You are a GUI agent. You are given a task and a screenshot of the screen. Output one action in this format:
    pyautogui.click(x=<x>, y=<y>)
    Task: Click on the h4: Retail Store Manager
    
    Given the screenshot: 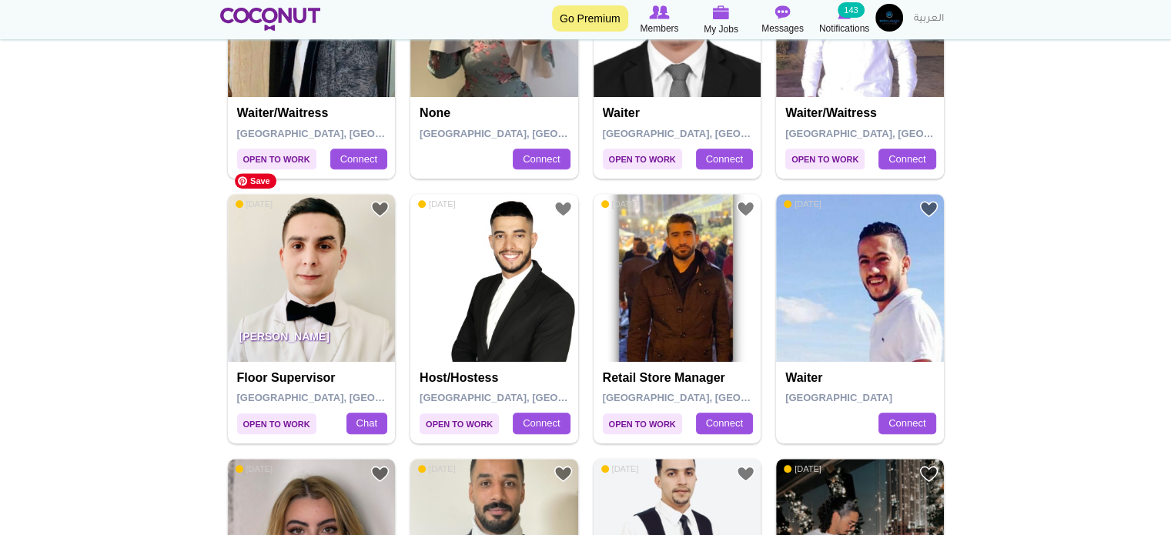 What is the action you would take?
    pyautogui.click(x=679, y=378)
    